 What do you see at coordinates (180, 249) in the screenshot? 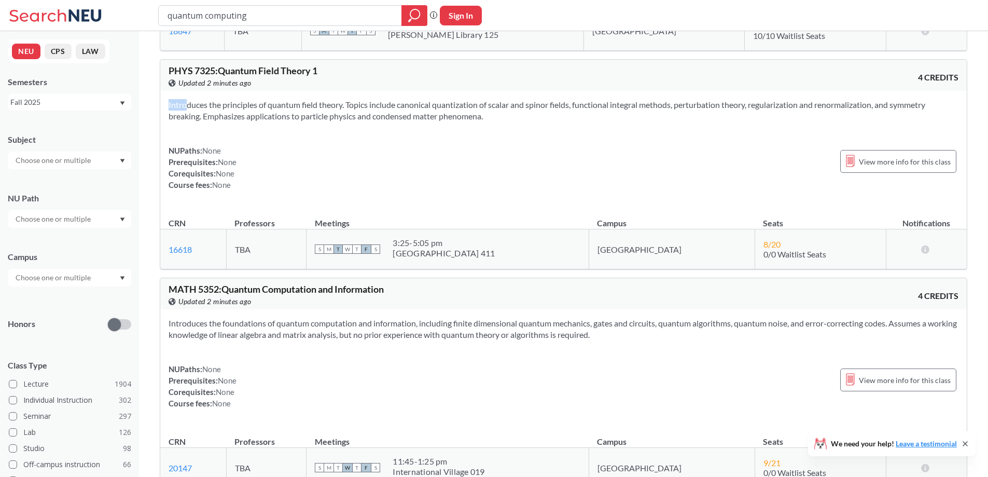
I see `a: 16618` at bounding box center [180, 249].